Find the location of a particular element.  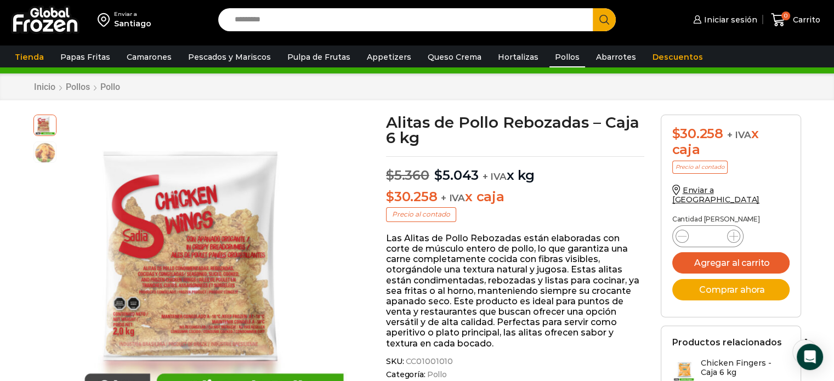

button: Search button is located at coordinates (604, 20).